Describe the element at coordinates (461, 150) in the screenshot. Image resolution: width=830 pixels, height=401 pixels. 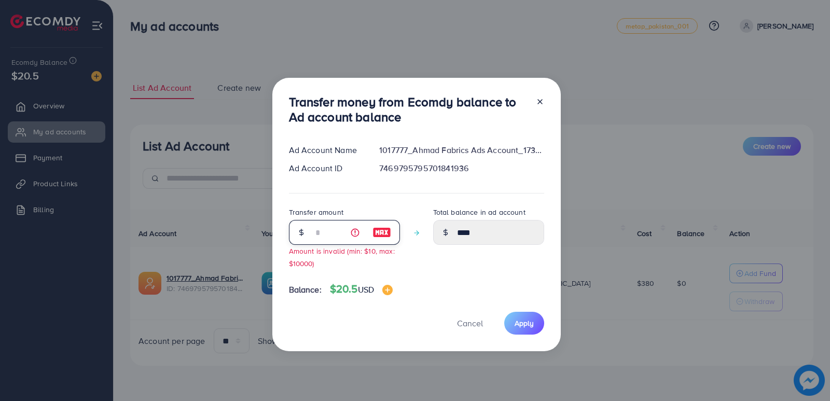
I see `div: 1017777_Ahmad Fabrics Ads Account_1739197365174` at that location.